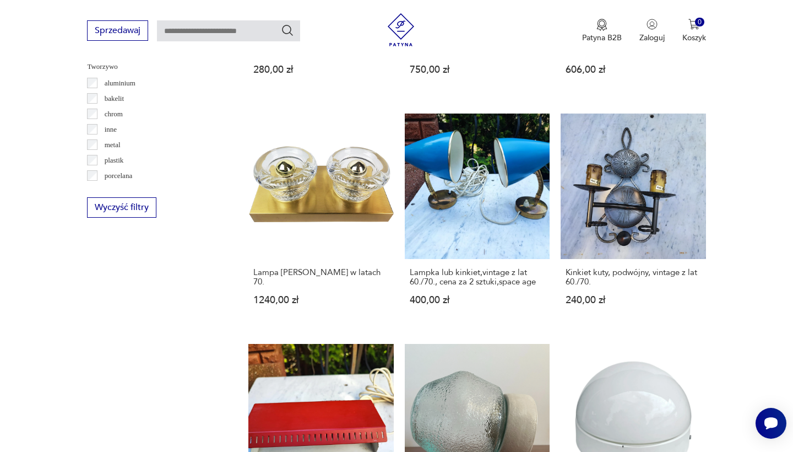 The width and height of the screenshot is (793, 452). I want to click on p: inne, so click(111, 129).